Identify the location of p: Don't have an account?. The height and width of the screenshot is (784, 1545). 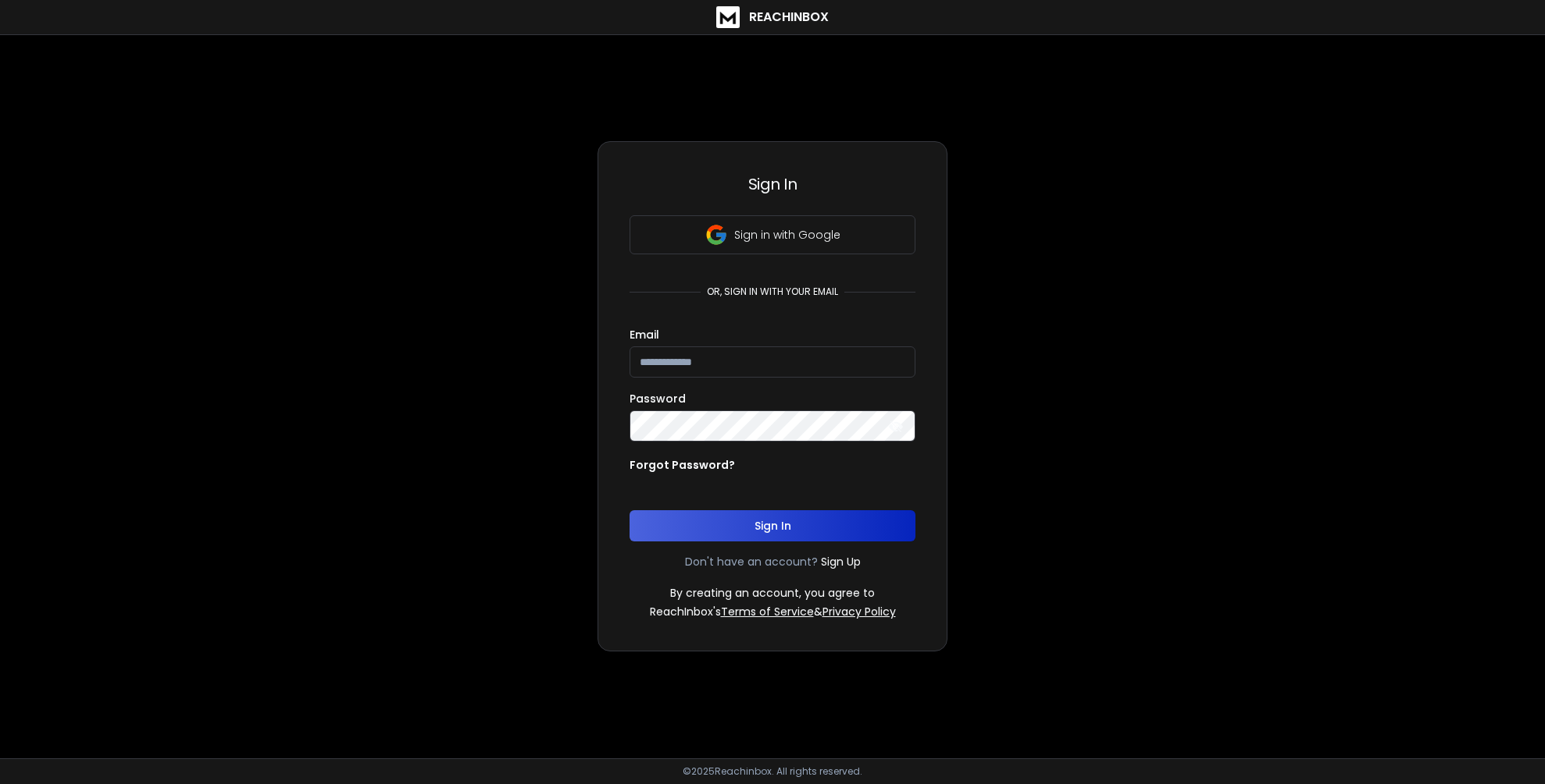
(752, 562).